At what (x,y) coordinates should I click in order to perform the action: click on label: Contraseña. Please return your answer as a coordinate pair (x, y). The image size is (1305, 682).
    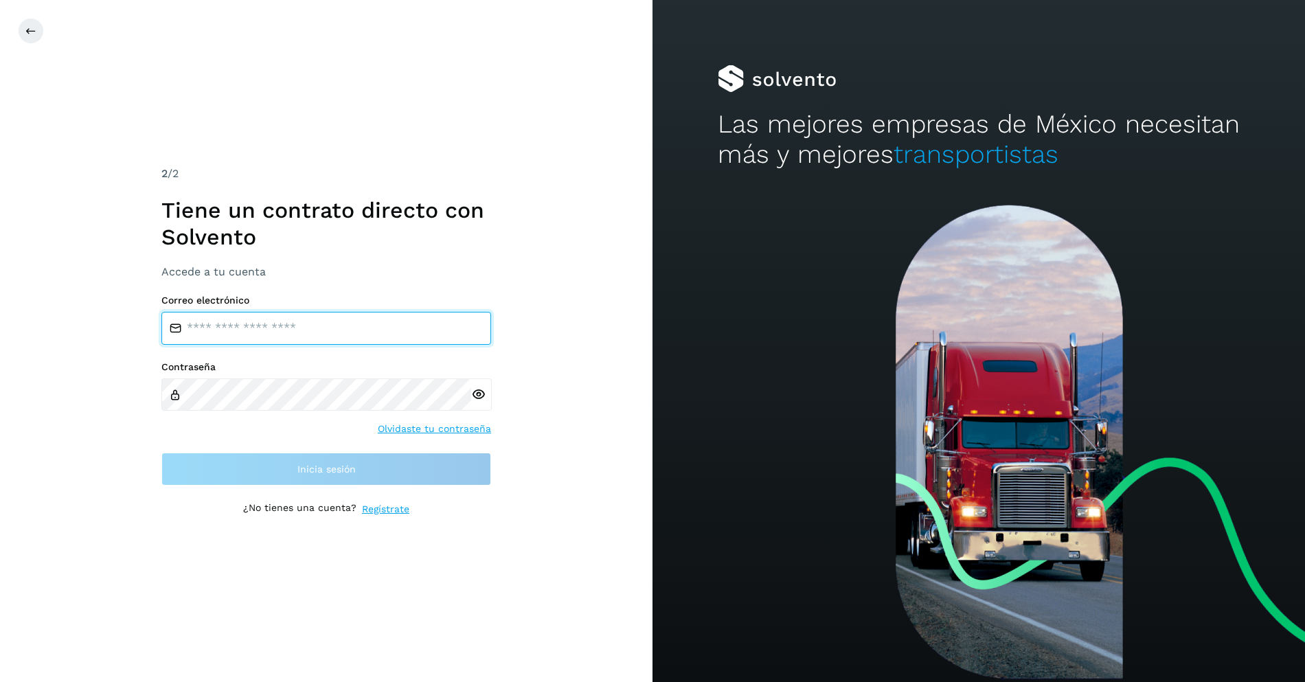
    Looking at the image, I should click on (326, 367).